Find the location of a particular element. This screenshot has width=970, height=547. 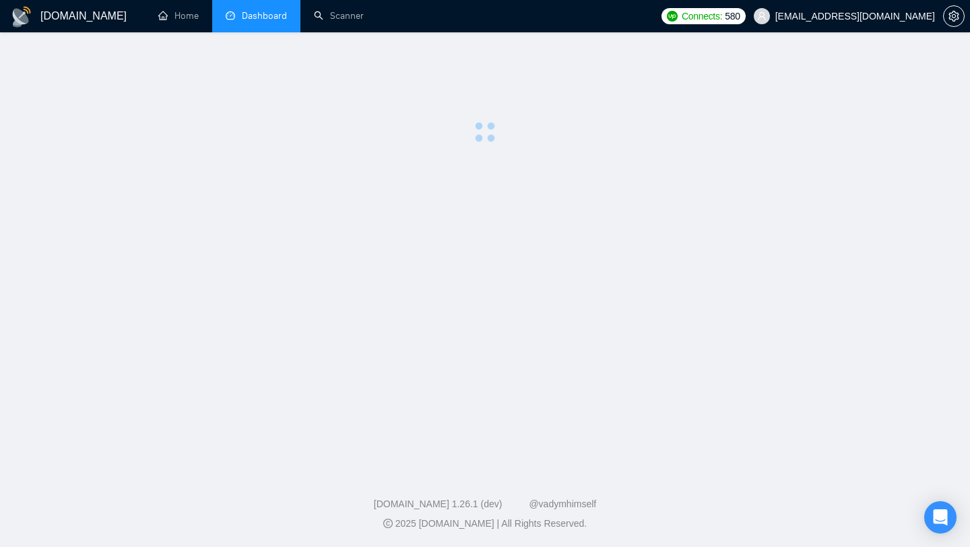

button: setting is located at coordinates (954, 16).